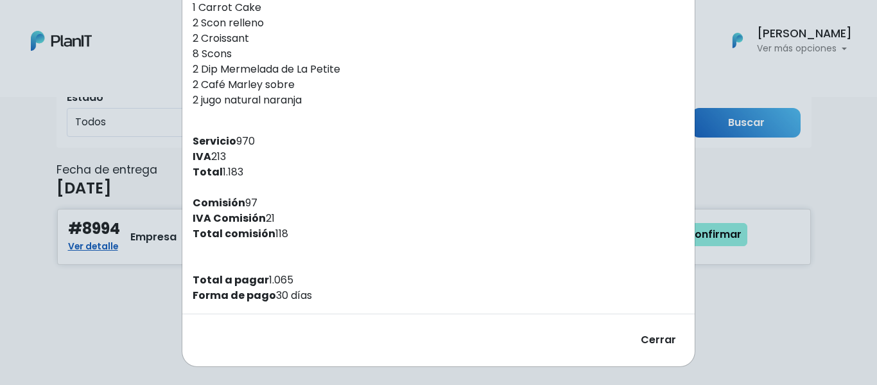  Describe the element at coordinates (234, 233) in the screenshot. I see `strong: Total comisión` at that location.